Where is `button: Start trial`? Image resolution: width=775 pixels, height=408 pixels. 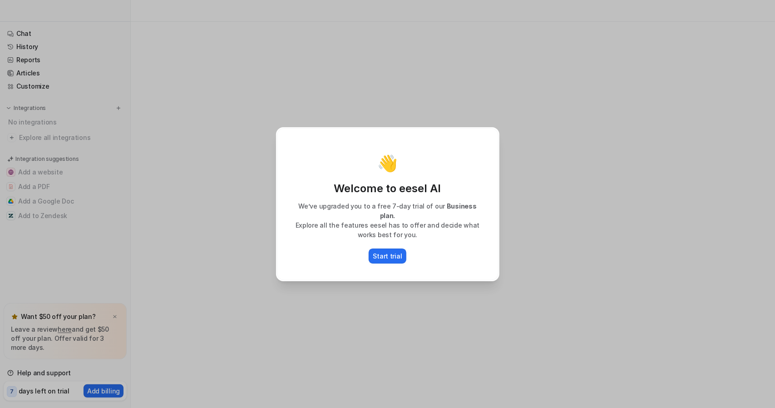 button: Start trial is located at coordinates (388, 256).